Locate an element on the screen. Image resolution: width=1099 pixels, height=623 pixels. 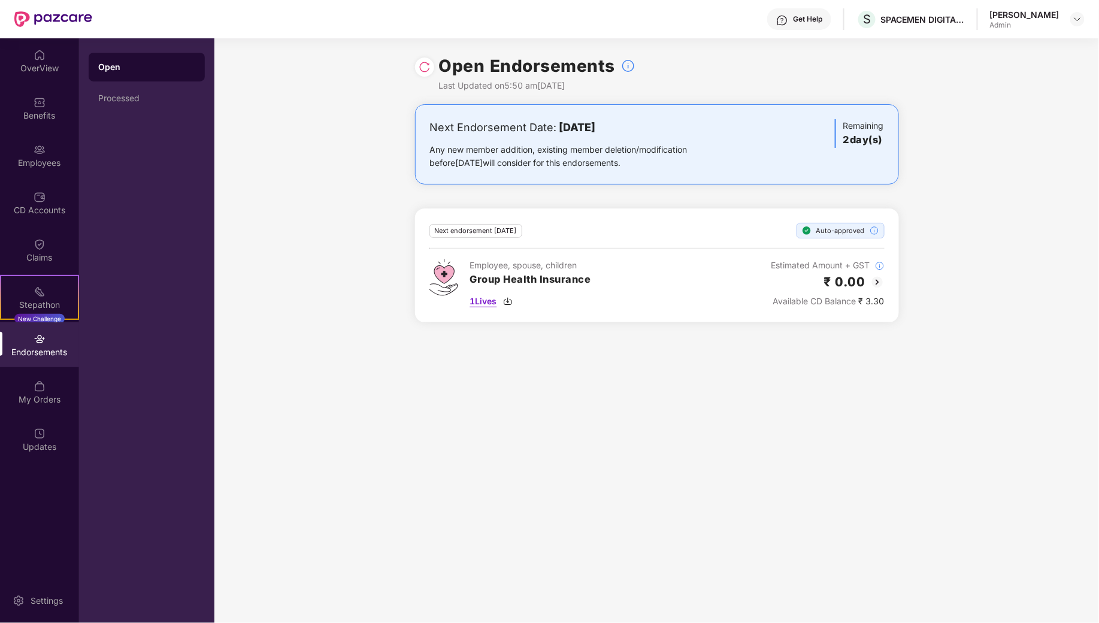
img: svg+xml;base64,PHN2ZyBpZD0iUmVsb2FkLTMyeDMyIiB4bWxucz0iaHR0cDovL3d3dy53My5vcmcvMjAwMC9zdmciIHdpZH... is located at coordinates (425, 67).